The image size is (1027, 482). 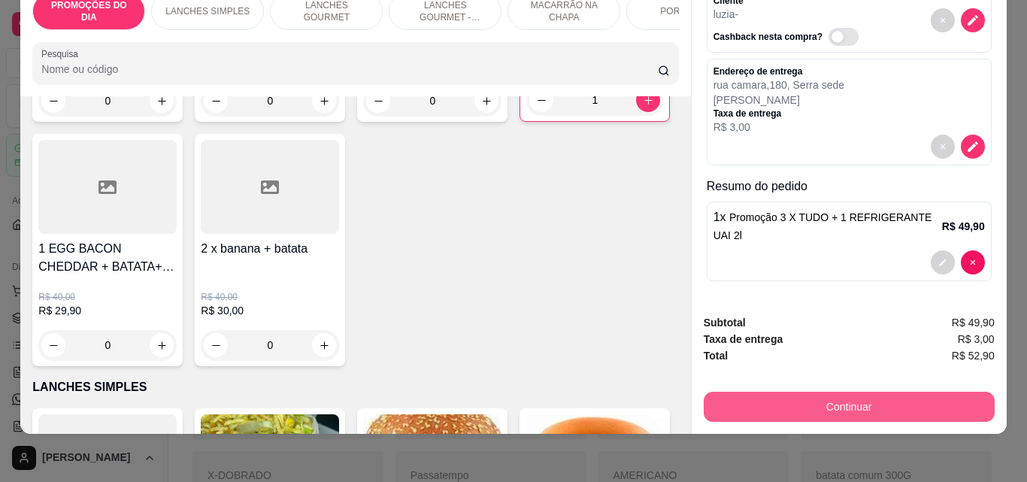 What do you see at coordinates (973, 323) in the screenshot?
I see `span: R$ 49,90` at bounding box center [973, 323].